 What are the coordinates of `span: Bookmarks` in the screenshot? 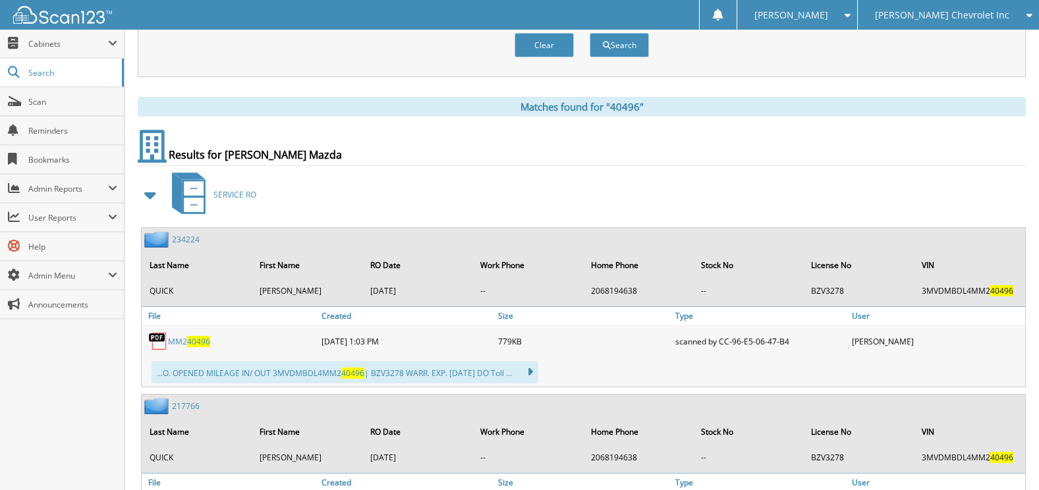 It's located at (72, 159).